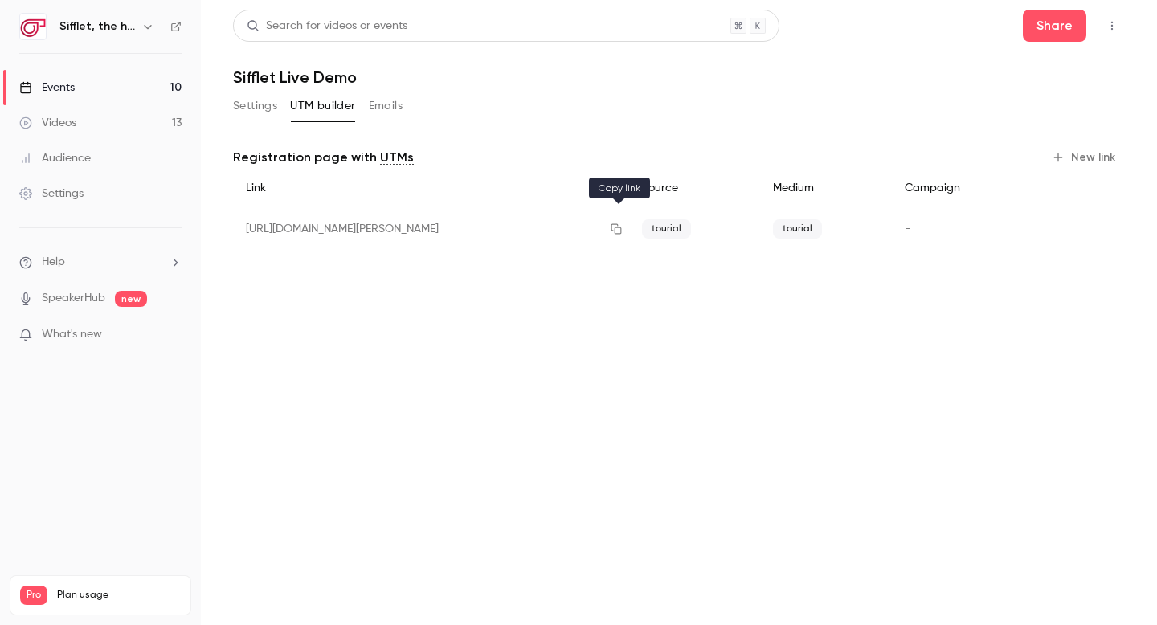 The image size is (1157, 625). I want to click on button: UTM builder, so click(322, 106).